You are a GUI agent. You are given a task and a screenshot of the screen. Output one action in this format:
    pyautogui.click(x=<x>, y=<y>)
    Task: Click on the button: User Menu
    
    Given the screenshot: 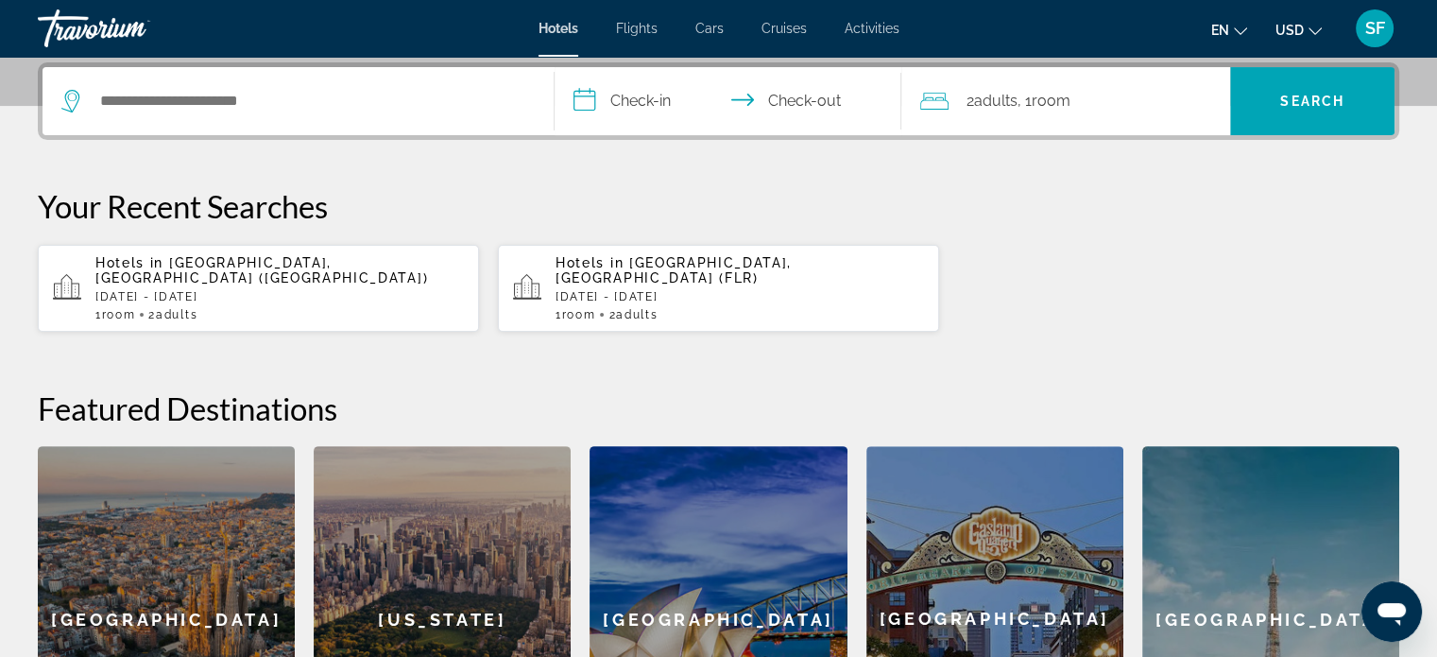 What is the action you would take?
    pyautogui.click(x=1375, y=28)
    